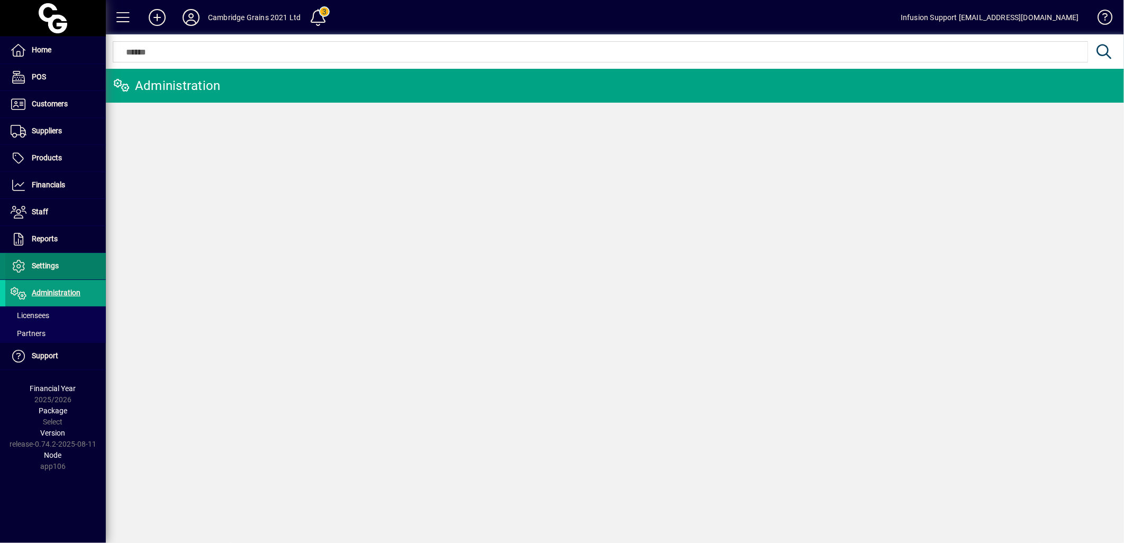  I want to click on a: Knowledge Base, so click(1101, 19).